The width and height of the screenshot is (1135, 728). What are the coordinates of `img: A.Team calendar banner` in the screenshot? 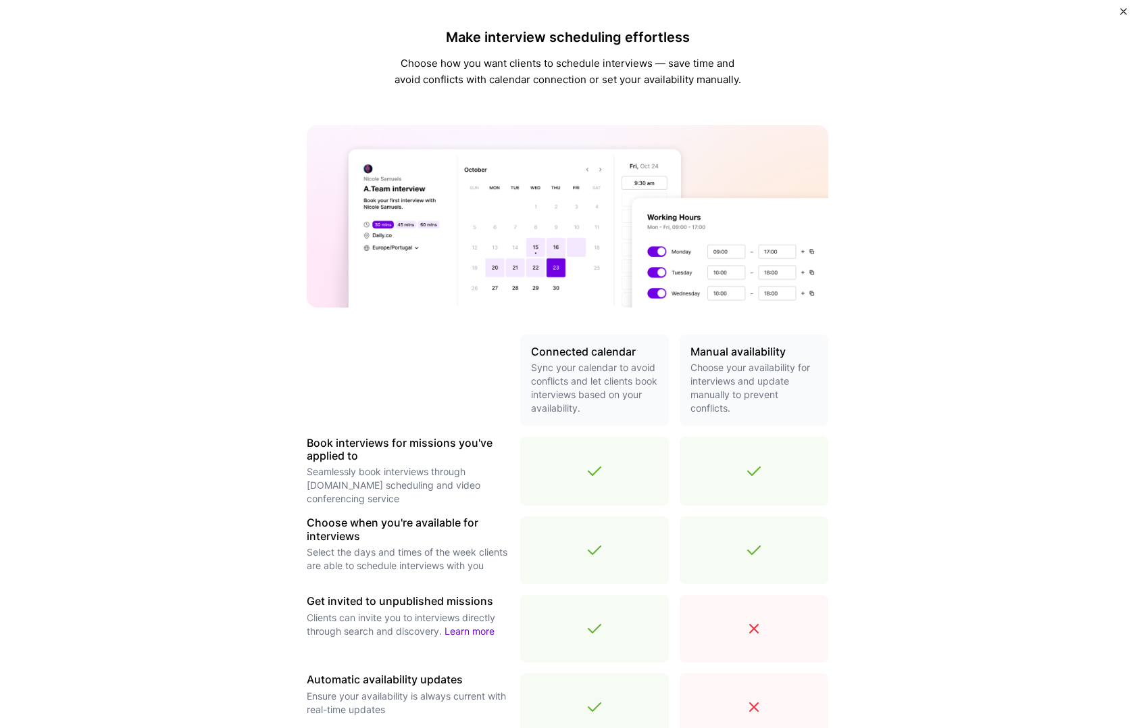 It's located at (567, 216).